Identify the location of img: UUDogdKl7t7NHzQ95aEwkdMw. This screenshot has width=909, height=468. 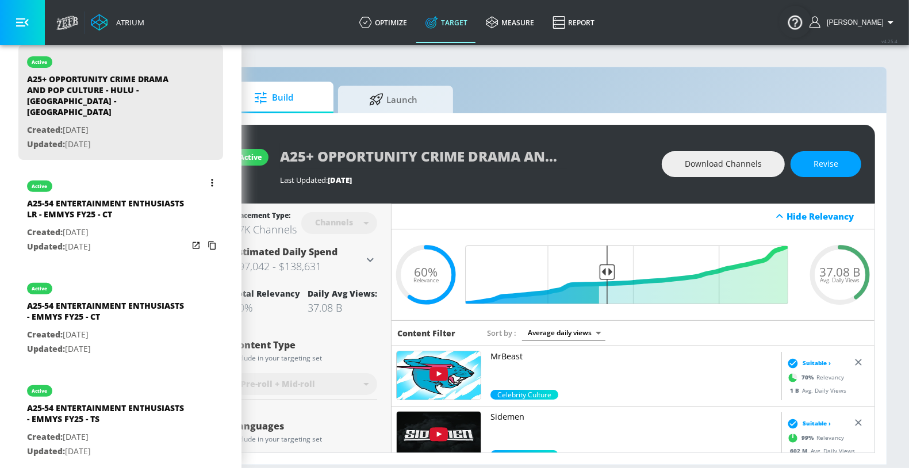
(439, 436).